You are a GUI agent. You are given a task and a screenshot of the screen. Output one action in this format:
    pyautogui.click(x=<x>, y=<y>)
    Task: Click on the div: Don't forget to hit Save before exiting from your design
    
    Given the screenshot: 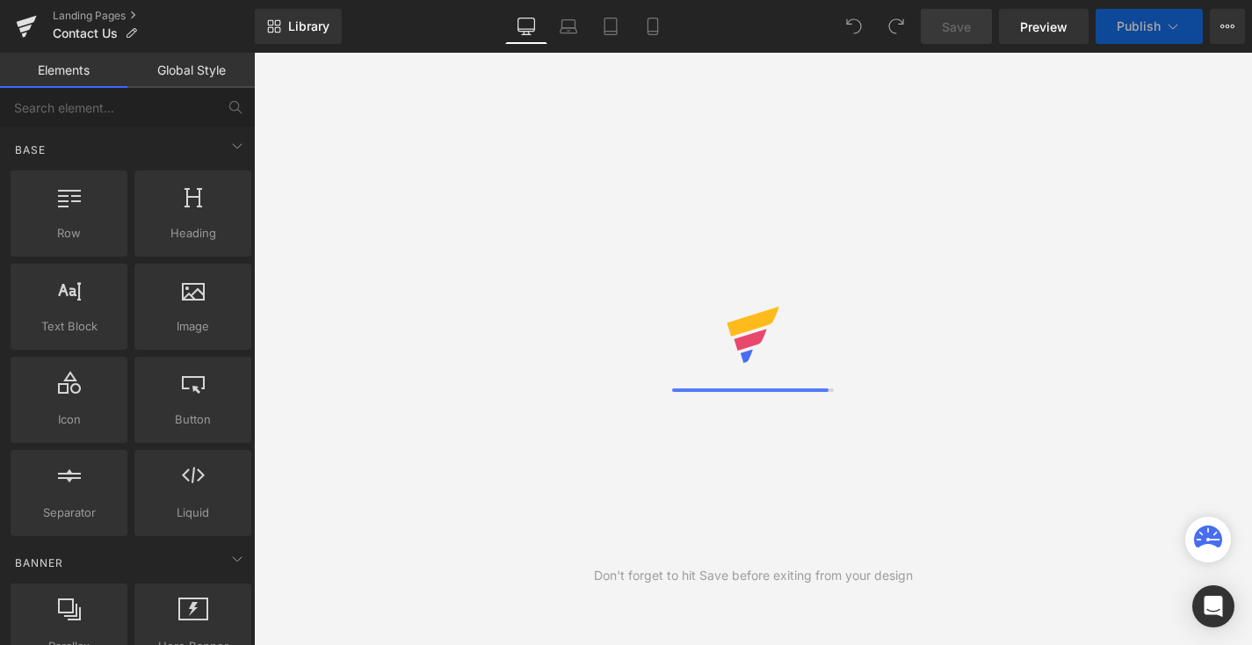 What is the action you would take?
    pyautogui.click(x=753, y=576)
    